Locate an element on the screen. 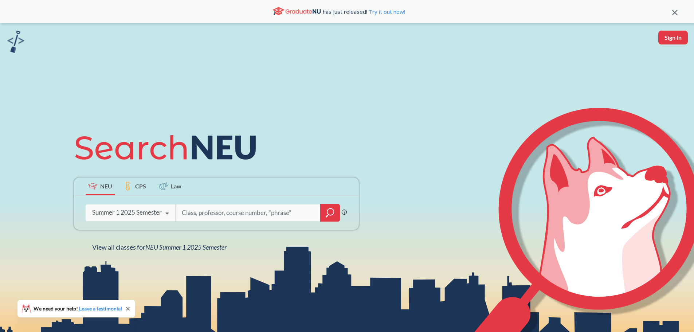  svg: magnifying glass is located at coordinates (330, 213).